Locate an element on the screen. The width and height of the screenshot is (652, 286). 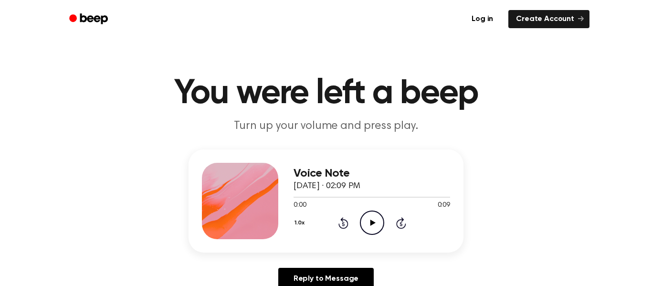
h1: You were left a beep is located at coordinates (326, 94).